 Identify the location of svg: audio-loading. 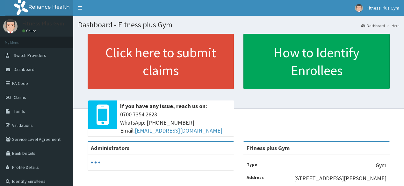
(96, 163).